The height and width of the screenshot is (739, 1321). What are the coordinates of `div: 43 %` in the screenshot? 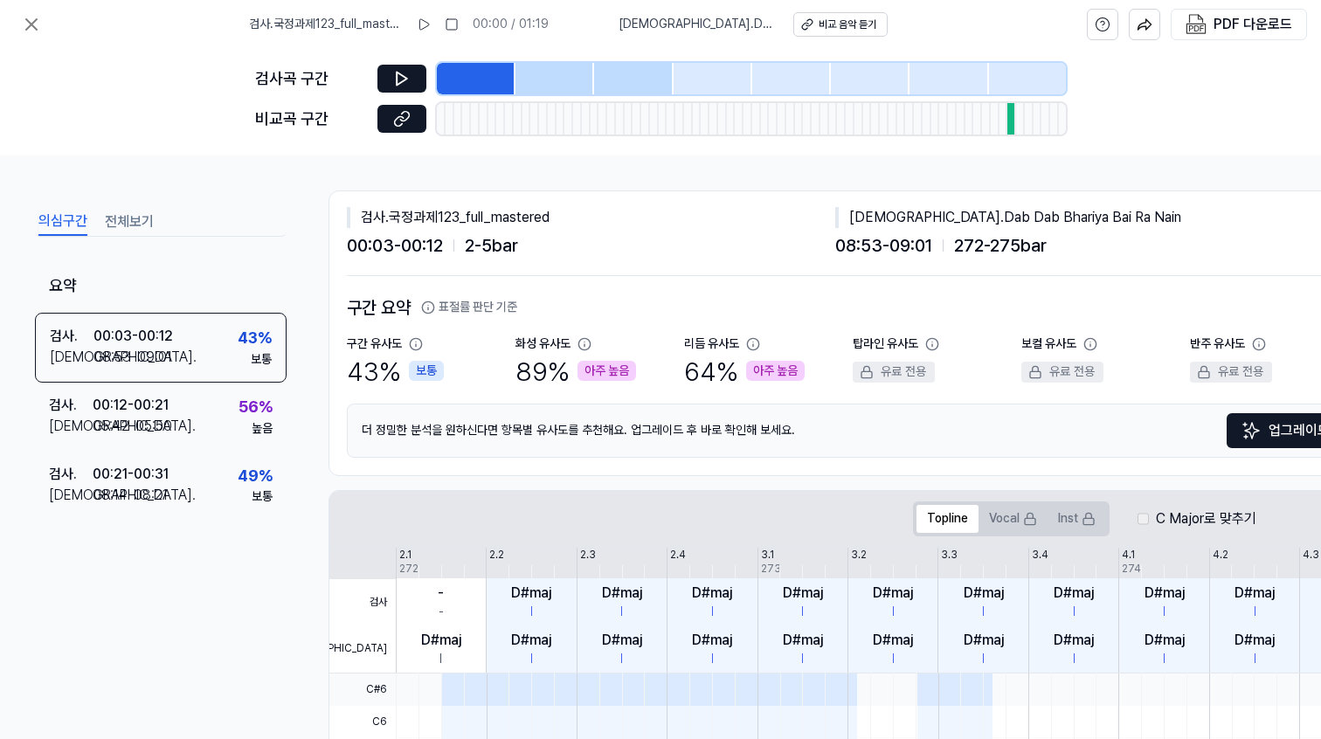 It's located at (254, 338).